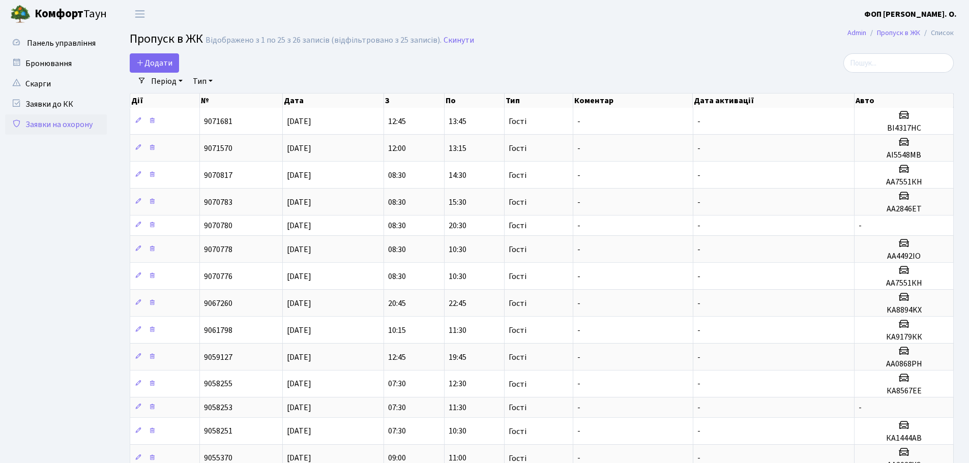  I want to click on th: №, so click(241, 101).